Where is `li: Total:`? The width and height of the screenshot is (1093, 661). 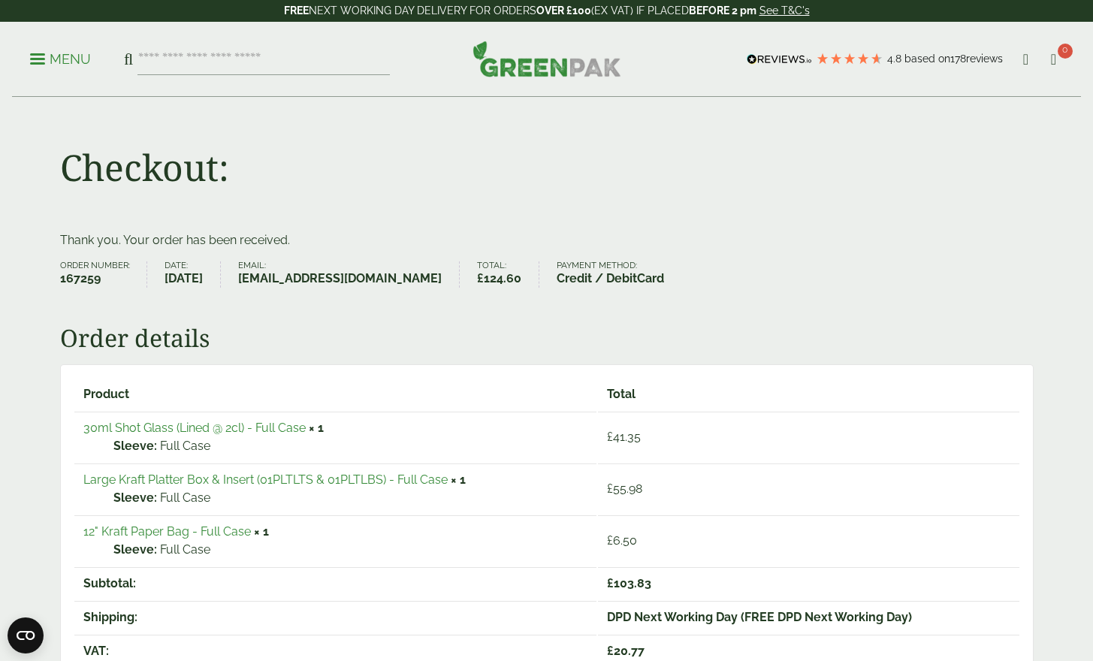
li: Total: is located at coordinates (508, 274).